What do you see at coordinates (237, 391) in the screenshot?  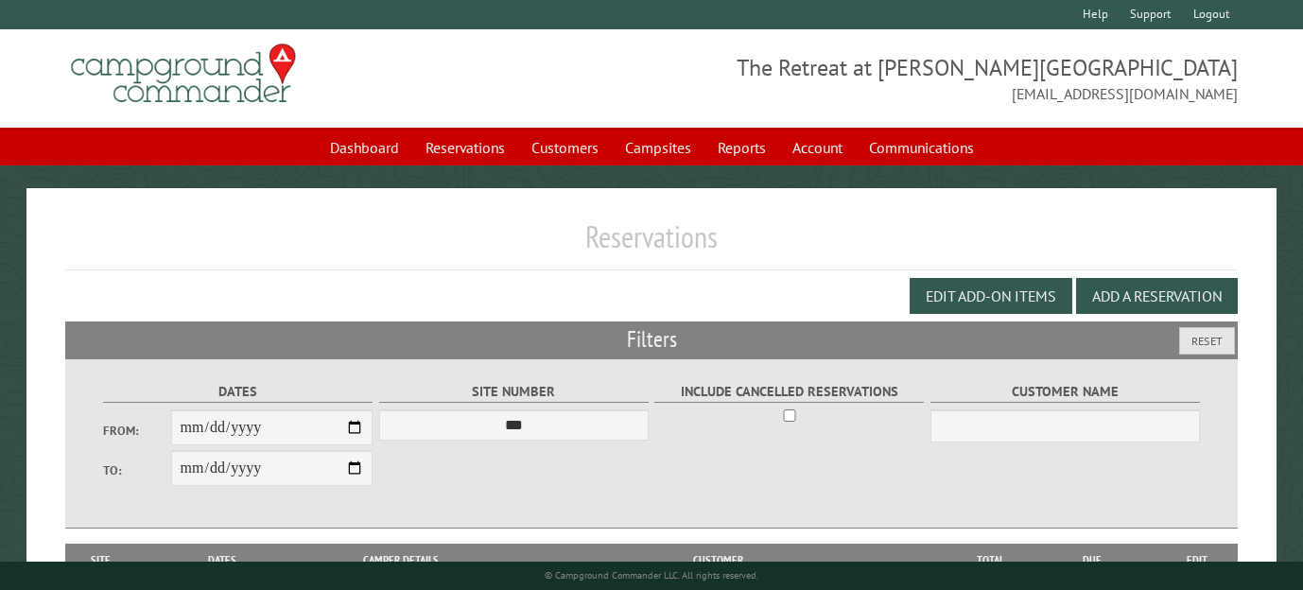 I see `label: Dates` at bounding box center [237, 391].